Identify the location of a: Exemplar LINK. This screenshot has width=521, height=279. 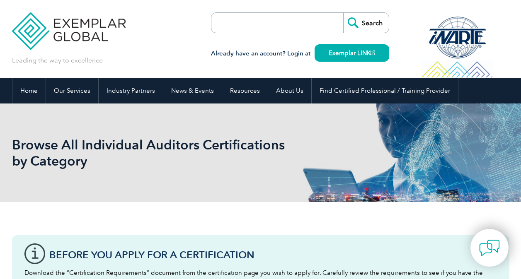
(352, 53).